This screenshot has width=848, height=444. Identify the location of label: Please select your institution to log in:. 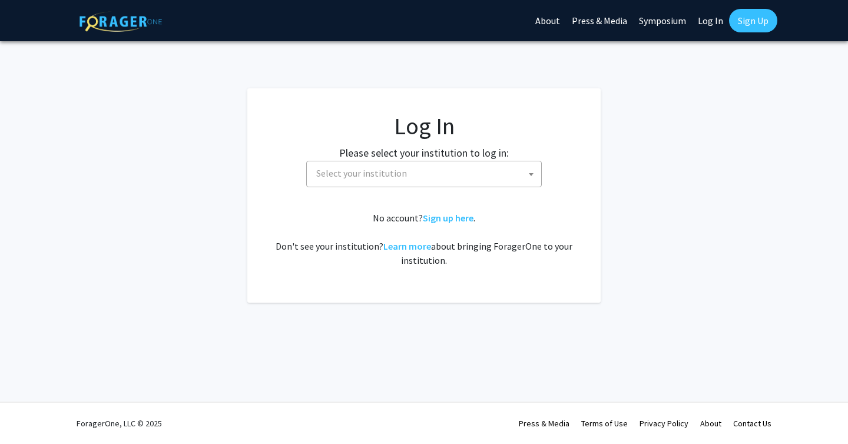
(424, 152).